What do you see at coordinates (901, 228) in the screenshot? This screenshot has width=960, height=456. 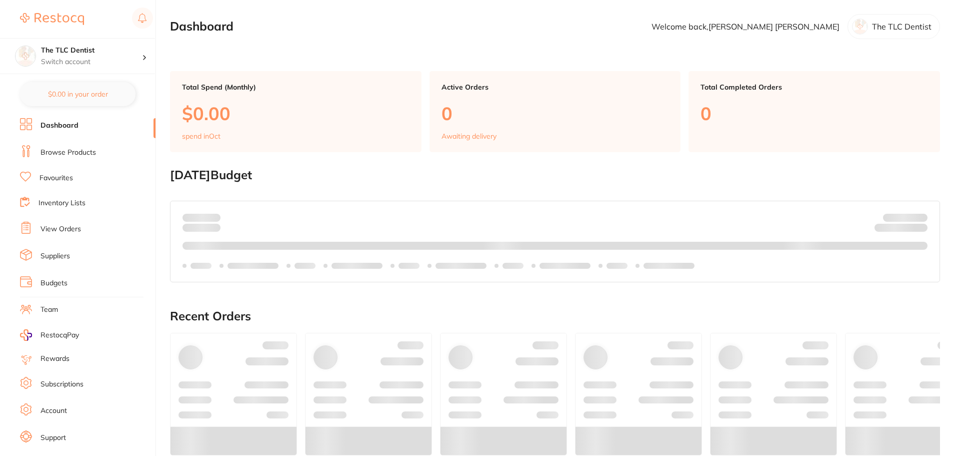 I see `p: Remaining:` at bounding box center [901, 228].